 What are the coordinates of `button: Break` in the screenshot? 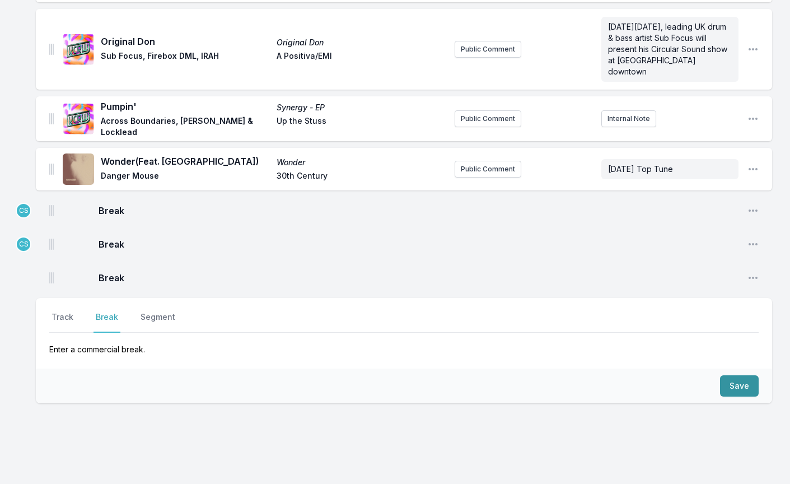 It's located at (107, 322).